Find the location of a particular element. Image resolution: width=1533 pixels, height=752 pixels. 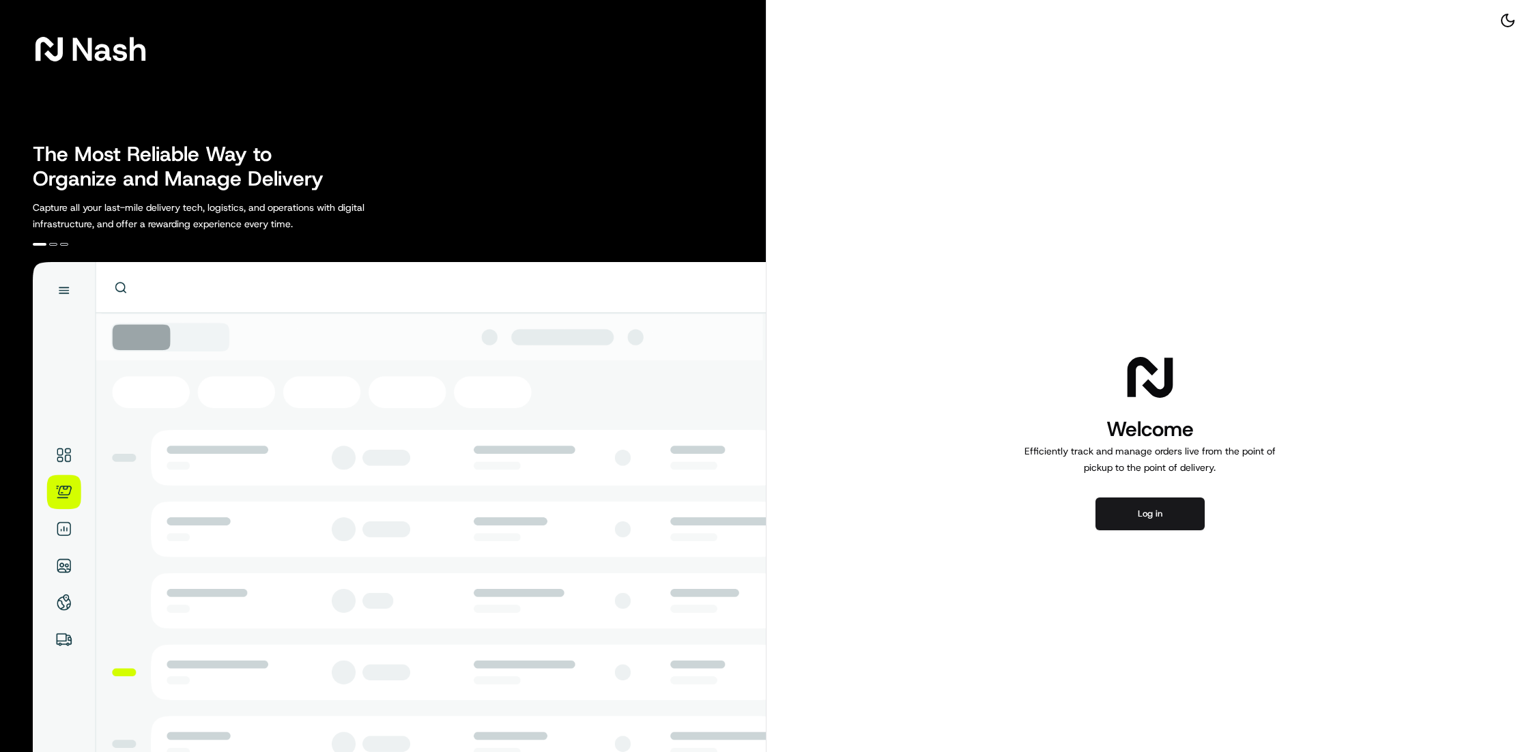

span: Nash is located at coordinates (109, 49).